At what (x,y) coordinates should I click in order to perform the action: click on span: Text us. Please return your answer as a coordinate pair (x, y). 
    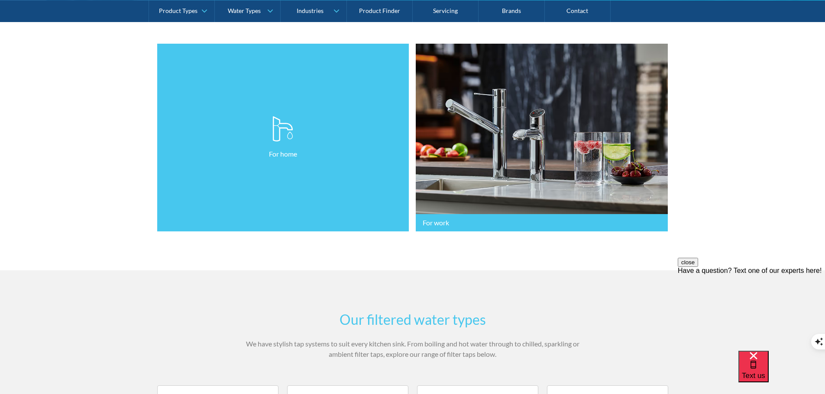
    Looking at the image, I should click on (15, 25).